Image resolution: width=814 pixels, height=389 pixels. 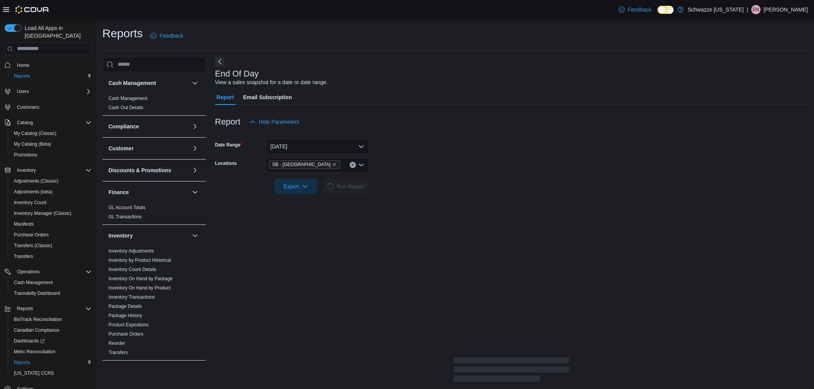 I want to click on button: Users, so click(x=48, y=92).